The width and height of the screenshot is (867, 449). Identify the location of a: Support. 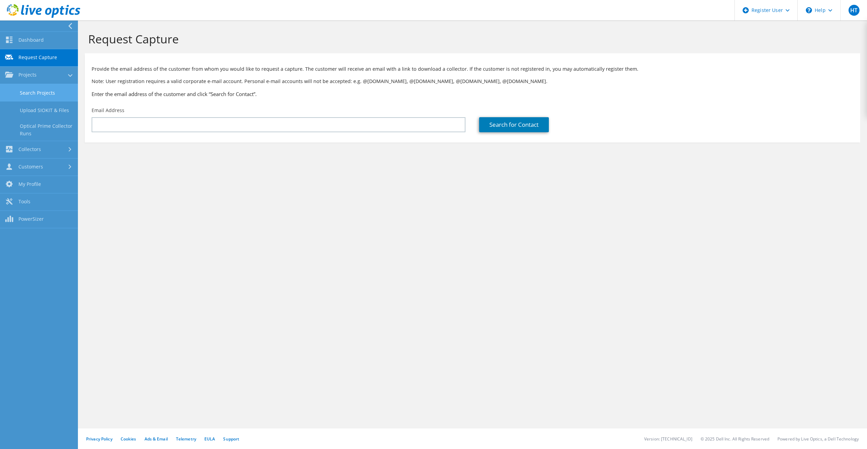
(231, 439).